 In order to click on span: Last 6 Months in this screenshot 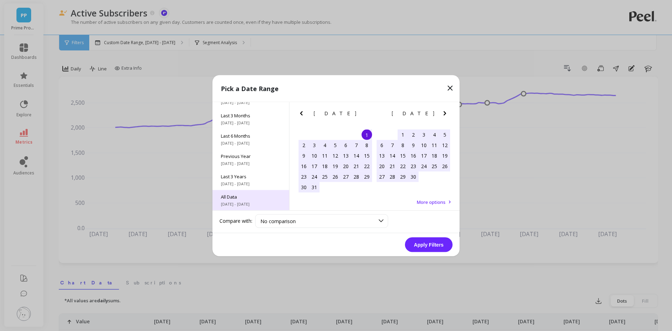, I will do `click(251, 136)`.